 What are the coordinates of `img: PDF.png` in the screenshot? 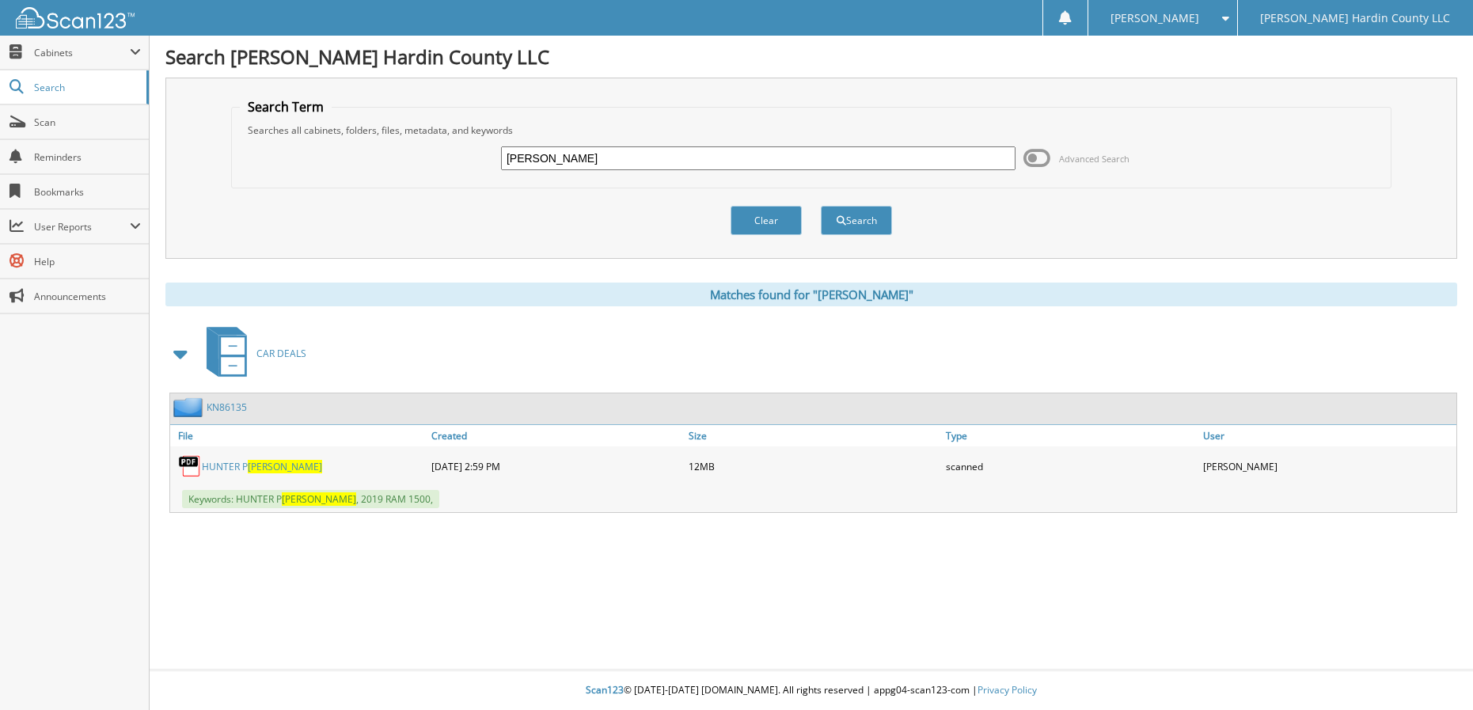 It's located at (190, 466).